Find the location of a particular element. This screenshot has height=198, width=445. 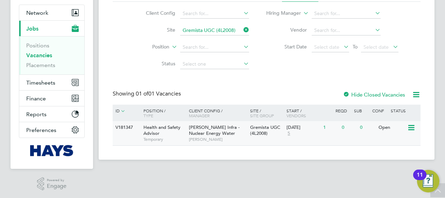

span: Vendors is located at coordinates (297, 115).